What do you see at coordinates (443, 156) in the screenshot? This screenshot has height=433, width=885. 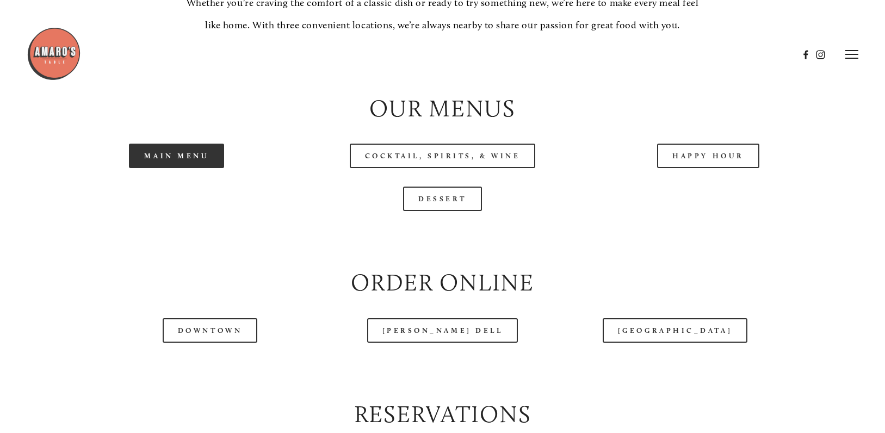 I see `a: Cocktail, Spirits, & Wine` at bounding box center [443, 156].